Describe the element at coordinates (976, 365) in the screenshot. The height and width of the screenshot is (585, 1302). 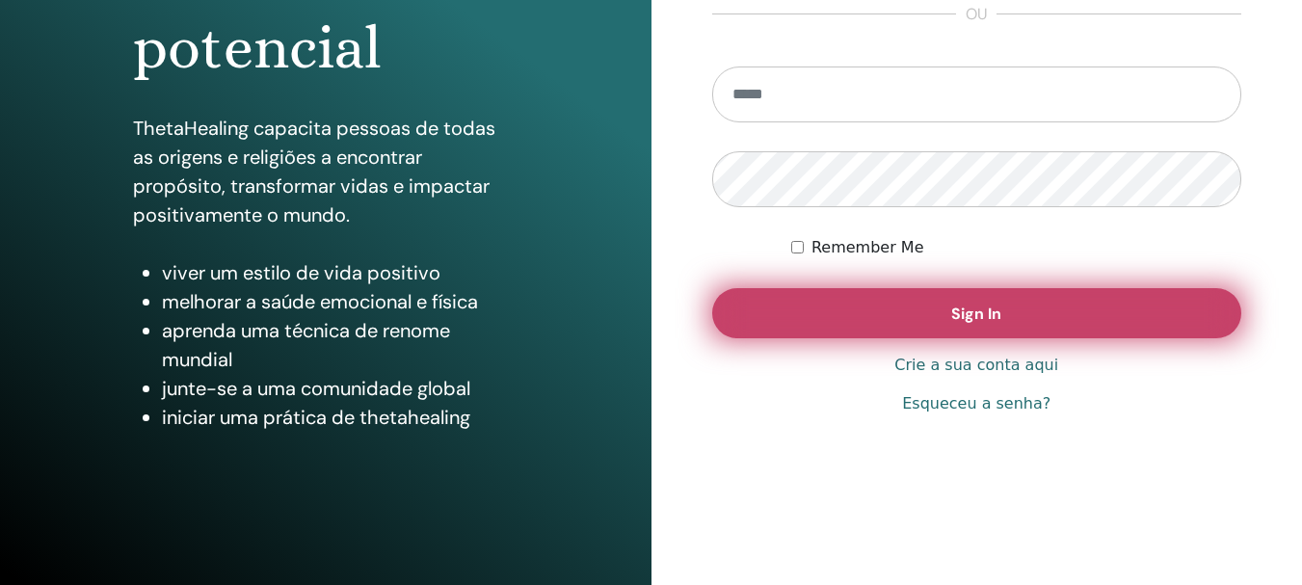
I see `a: Crie a sua conta aqui` at that location.